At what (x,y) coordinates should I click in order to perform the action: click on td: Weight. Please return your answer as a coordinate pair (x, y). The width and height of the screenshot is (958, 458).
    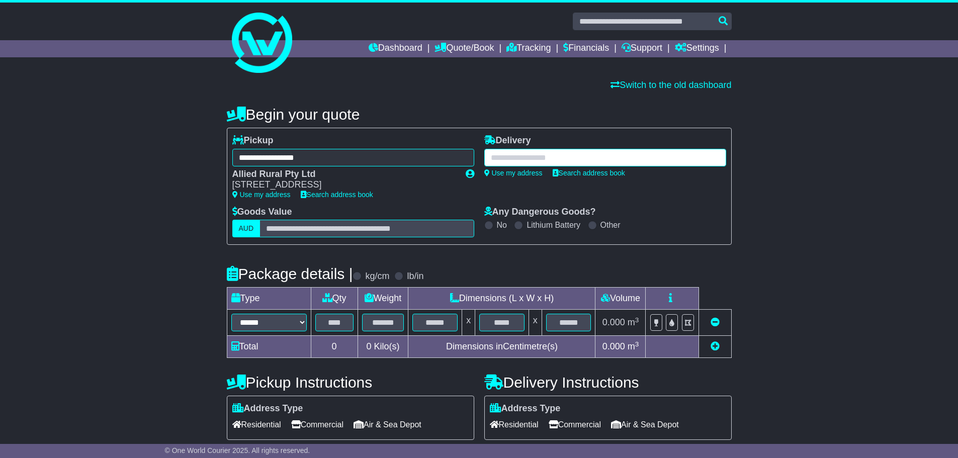
    Looking at the image, I should click on (383, 299).